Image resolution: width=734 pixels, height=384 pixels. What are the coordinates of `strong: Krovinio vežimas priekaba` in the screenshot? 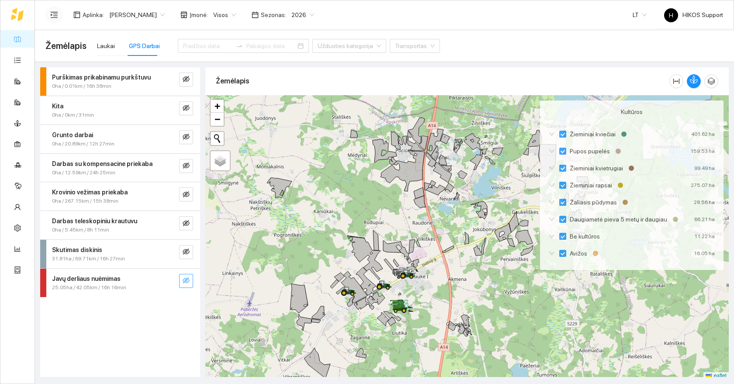 It's located at (90, 192).